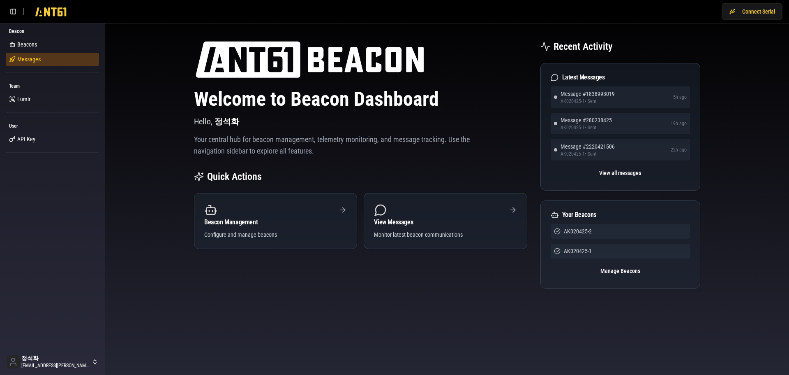  What do you see at coordinates (445, 234) in the screenshot?
I see `div: Monitor latest beacon communications` at bounding box center [445, 234].